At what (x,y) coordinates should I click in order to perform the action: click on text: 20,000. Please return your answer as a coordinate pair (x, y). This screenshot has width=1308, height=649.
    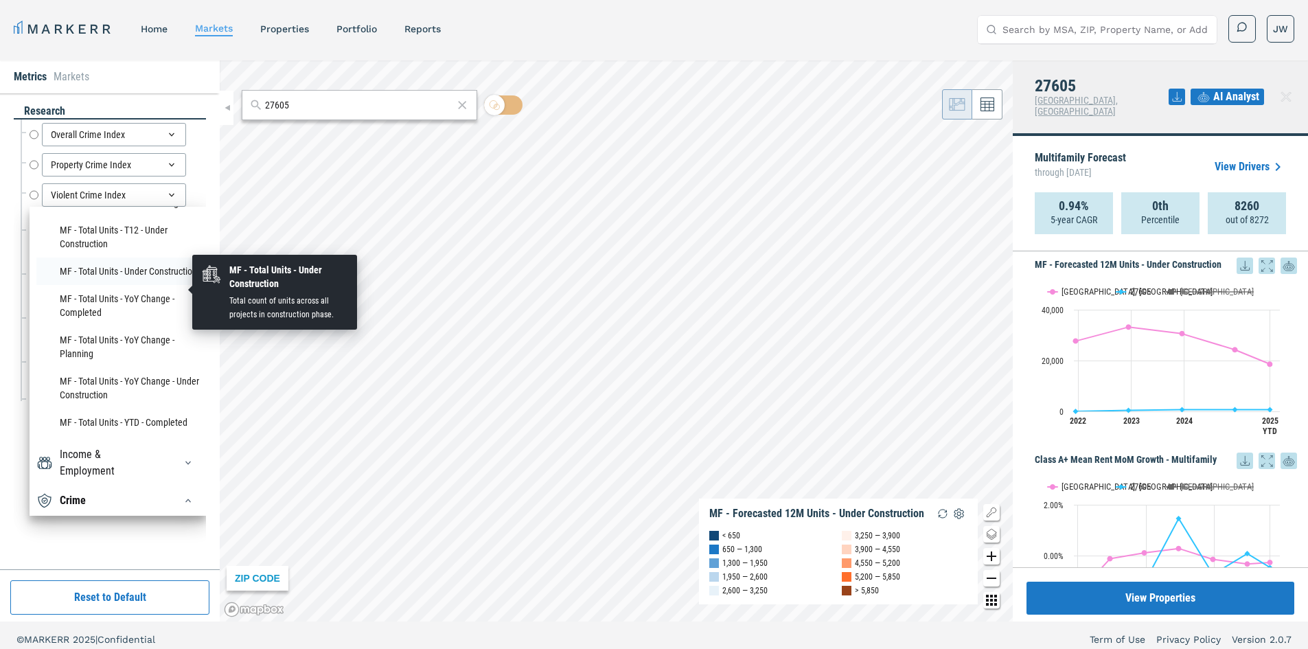
    Looking at the image, I should click on (1052, 361).